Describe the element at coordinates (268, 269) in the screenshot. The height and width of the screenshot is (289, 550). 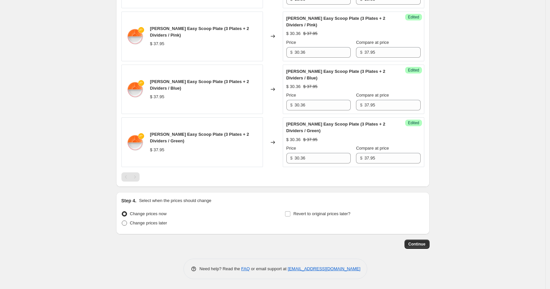
I see `span: or email support at` at that location.